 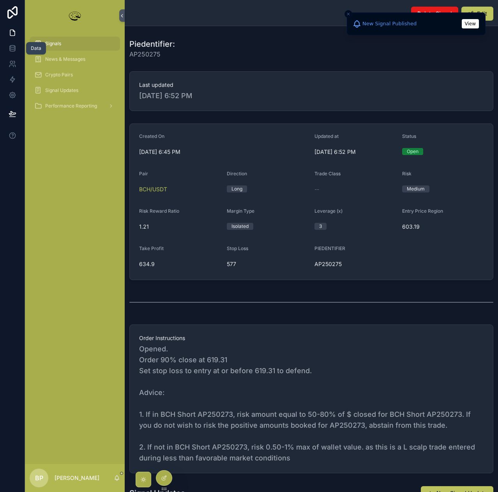 What do you see at coordinates (237, 173) in the screenshot?
I see `span: Direction` at bounding box center [237, 173].